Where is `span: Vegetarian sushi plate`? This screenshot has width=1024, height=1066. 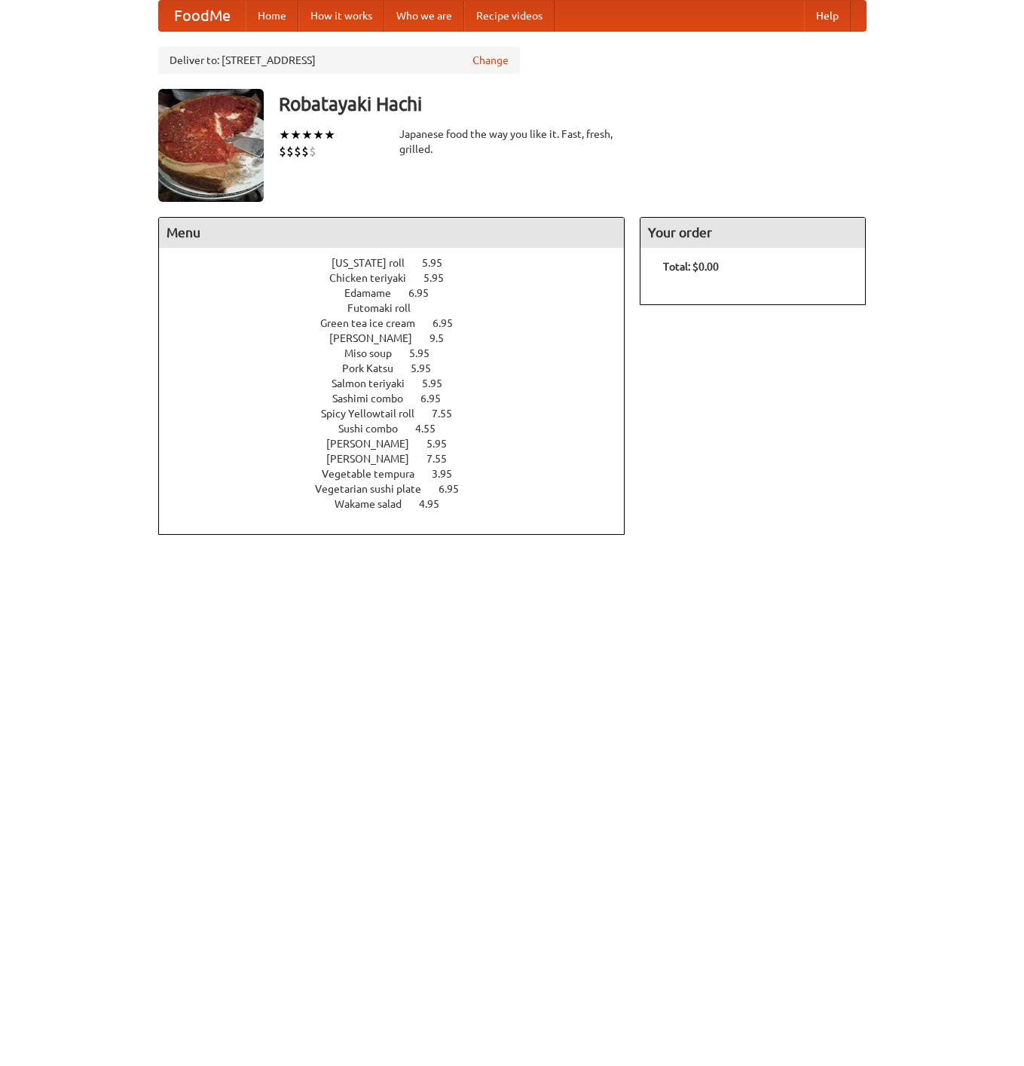
span: Vegetarian sushi plate is located at coordinates (375, 489).